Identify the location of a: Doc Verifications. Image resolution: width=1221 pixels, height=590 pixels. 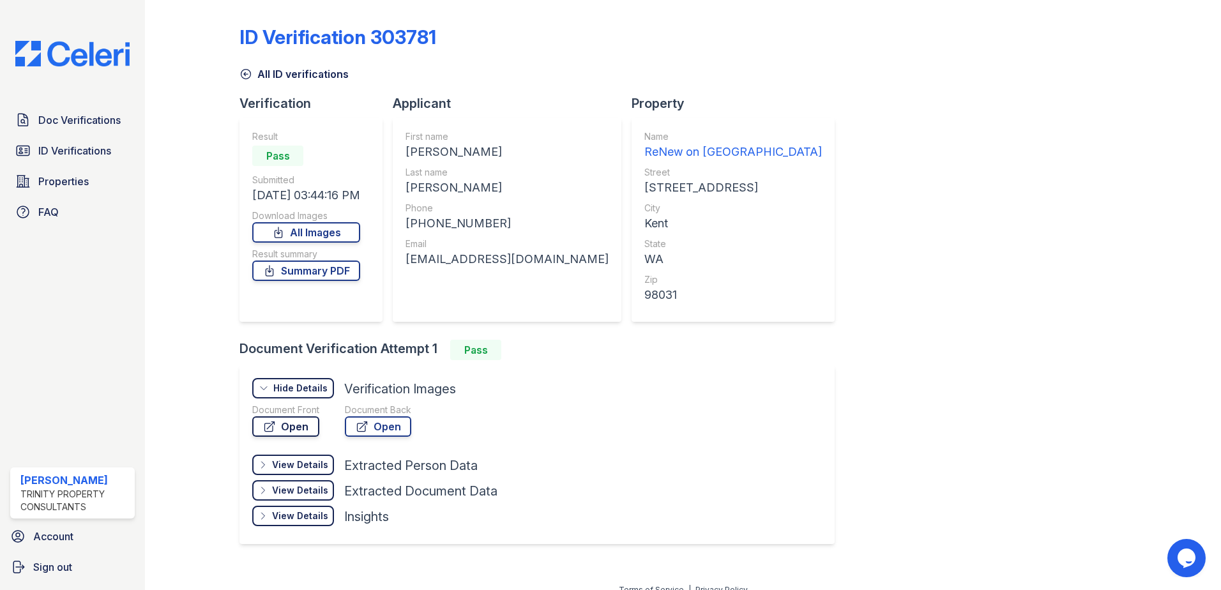
(72, 120).